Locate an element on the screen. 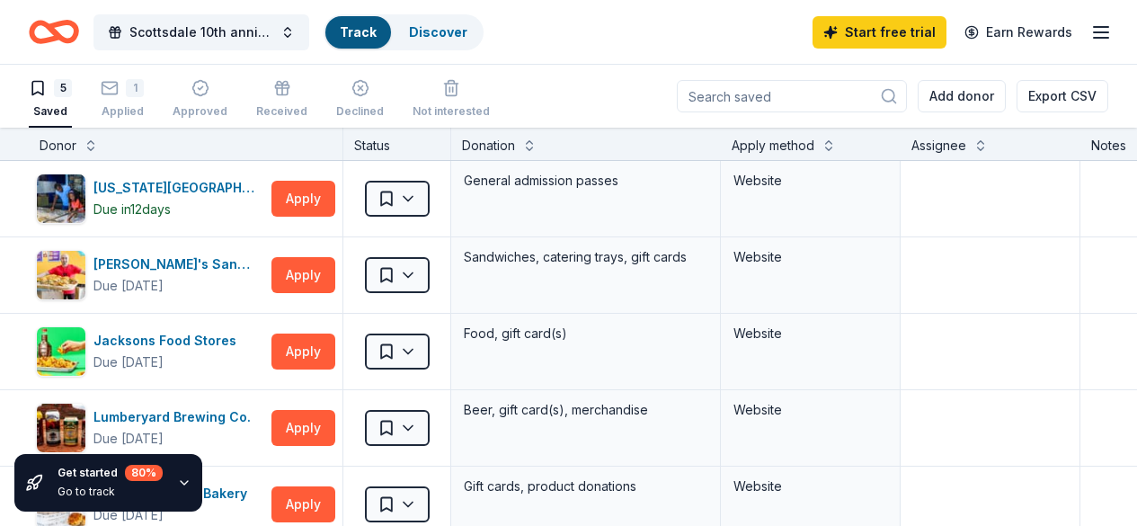 This screenshot has width=1137, height=526. div: Due in 12 days is located at coordinates (132, 209).